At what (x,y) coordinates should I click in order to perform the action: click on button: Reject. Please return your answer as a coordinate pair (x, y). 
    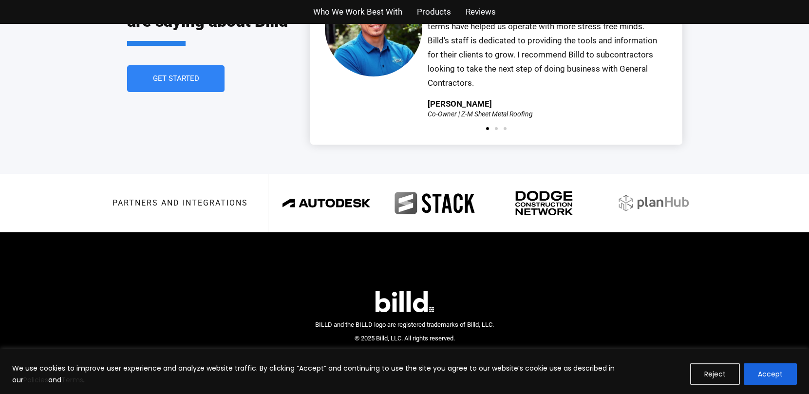
    Looking at the image, I should click on (715, 374).